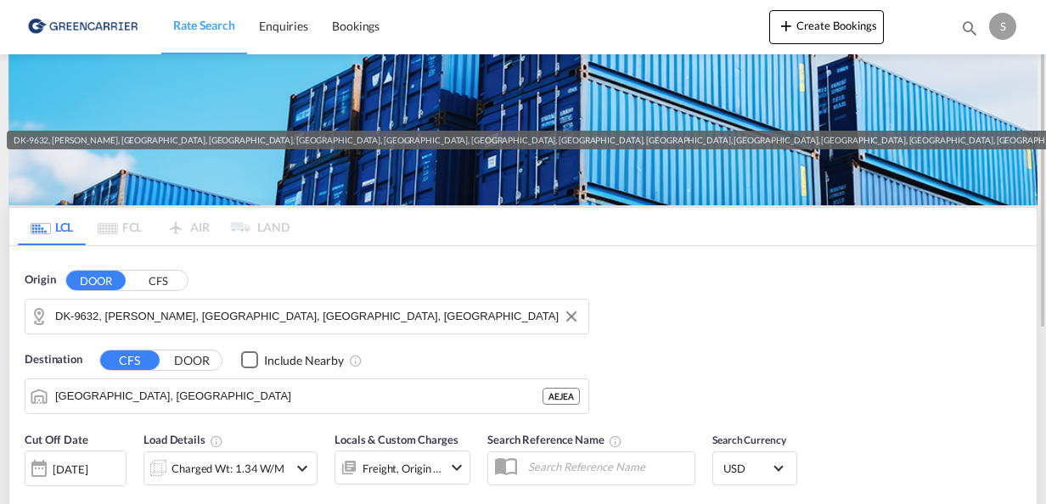  Describe the element at coordinates (53, 360) in the screenshot. I see `span: Destination` at that location.